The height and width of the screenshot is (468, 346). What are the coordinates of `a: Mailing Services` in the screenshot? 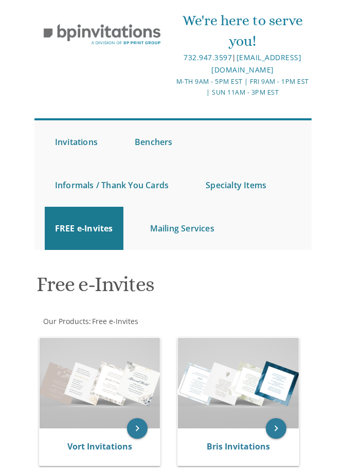 It's located at (182, 228).